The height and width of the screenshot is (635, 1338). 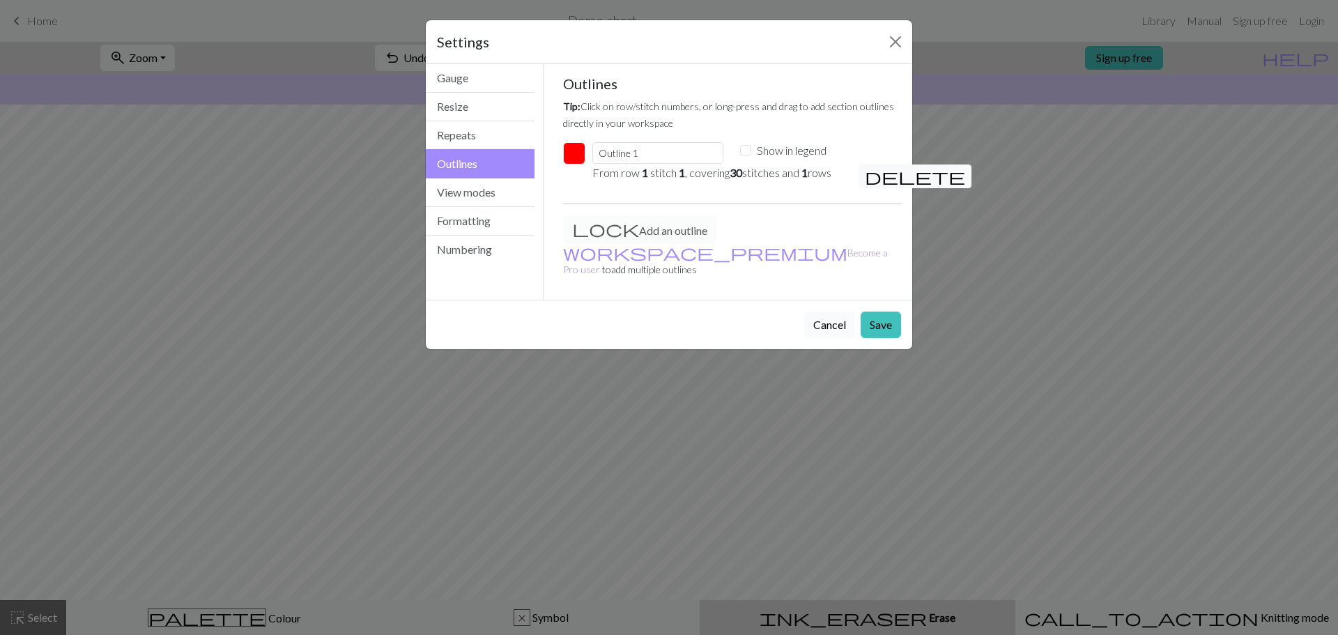 What do you see at coordinates (717, 173) in the screenshot?
I see `p: From row stitch , covering stitches and rows` at bounding box center [717, 173].